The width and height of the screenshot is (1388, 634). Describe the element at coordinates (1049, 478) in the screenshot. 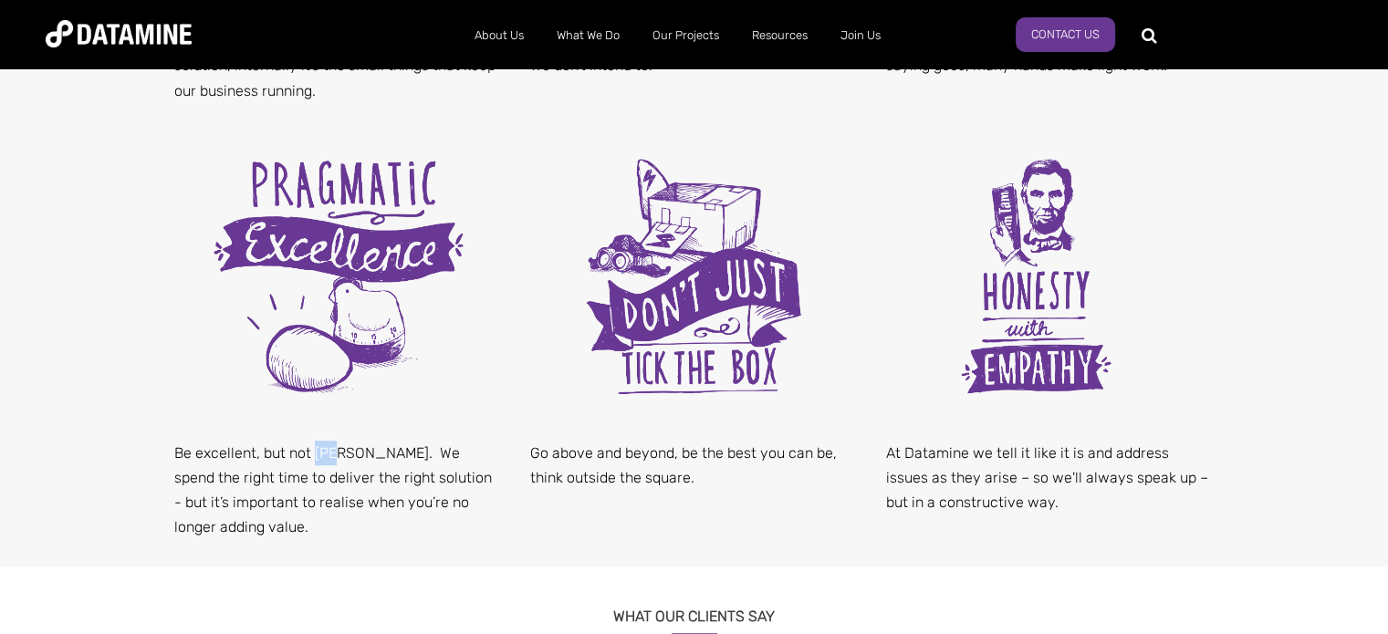

I see `p: At Datamine we tell it like it is and address issues as they arise – so we'll always speak up – b...` at that location.